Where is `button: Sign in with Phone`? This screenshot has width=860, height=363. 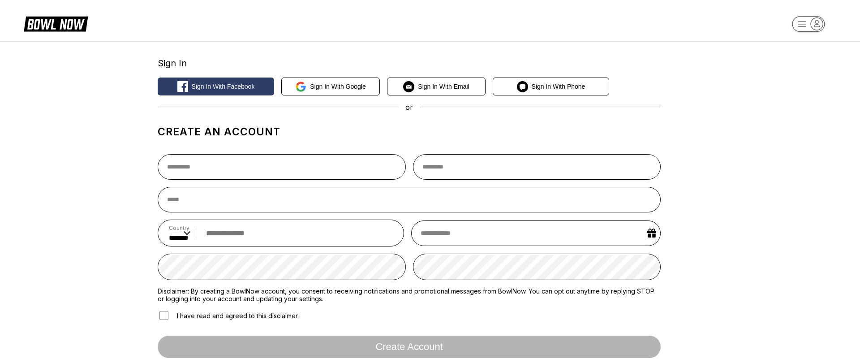 button: Sign in with Phone is located at coordinates (551, 86).